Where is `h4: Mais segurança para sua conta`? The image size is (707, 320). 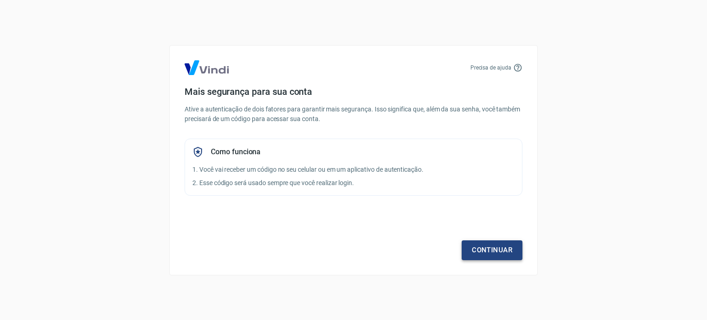
h4: Mais segurança para sua conta is located at coordinates (354, 92).